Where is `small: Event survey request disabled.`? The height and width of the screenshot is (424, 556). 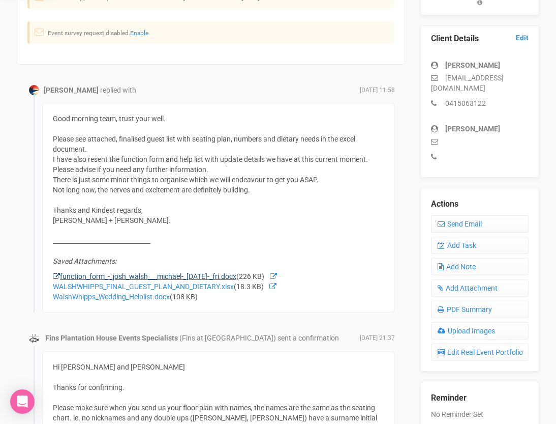 small: Event survey request disabled. is located at coordinates (98, 33).